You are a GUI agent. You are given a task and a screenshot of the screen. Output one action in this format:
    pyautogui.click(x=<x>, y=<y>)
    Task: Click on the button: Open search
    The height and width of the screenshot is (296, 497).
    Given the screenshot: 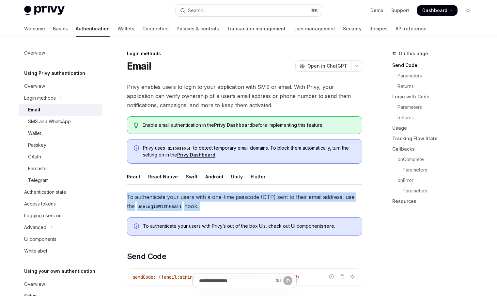 What is the action you would take?
    pyautogui.click(x=249, y=10)
    